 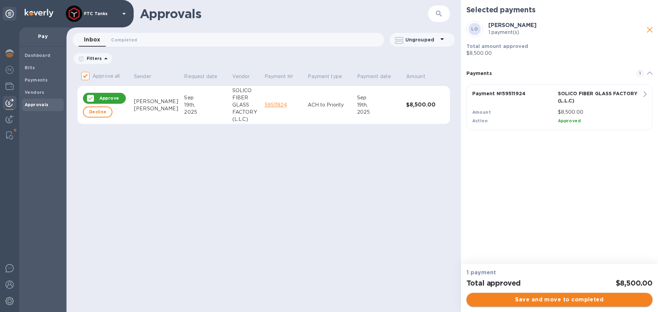 What do you see at coordinates (37, 104) in the screenshot?
I see `b: Approvals` at bounding box center [37, 104].